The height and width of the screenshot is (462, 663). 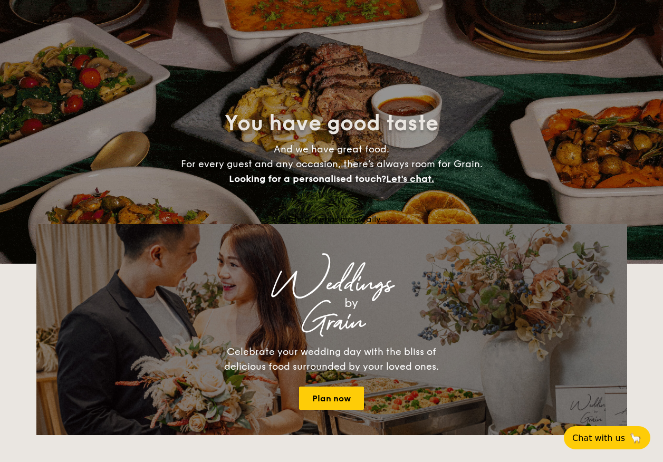 I want to click on span: Let's chat., so click(x=410, y=179).